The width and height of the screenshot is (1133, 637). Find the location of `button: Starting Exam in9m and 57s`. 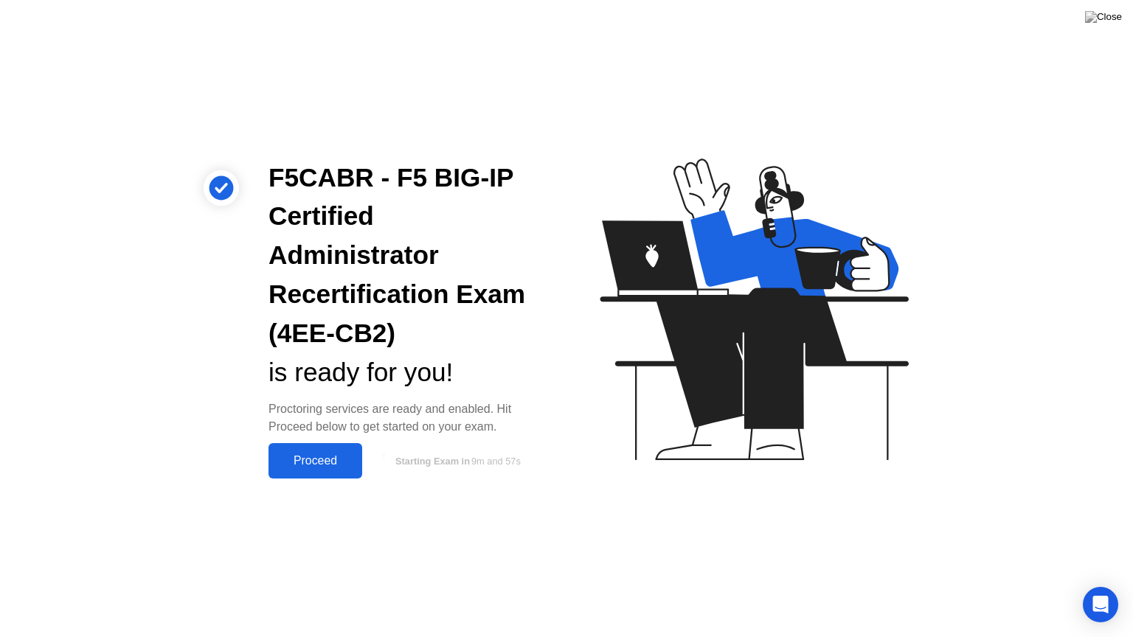

button: Starting Exam in9m and 57s is located at coordinates (456, 461).